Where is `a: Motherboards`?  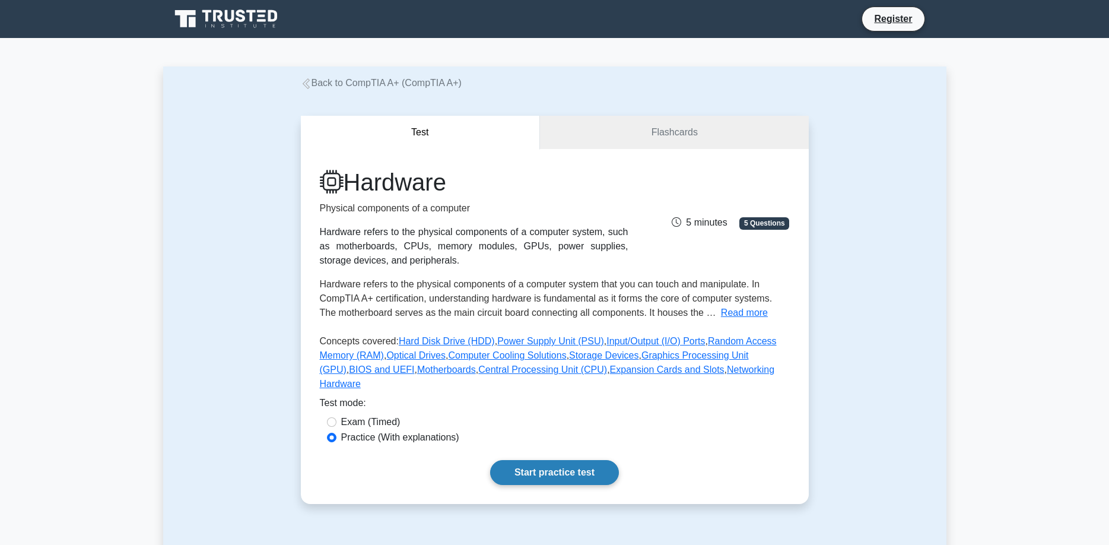
a: Motherboards is located at coordinates (446, 369).